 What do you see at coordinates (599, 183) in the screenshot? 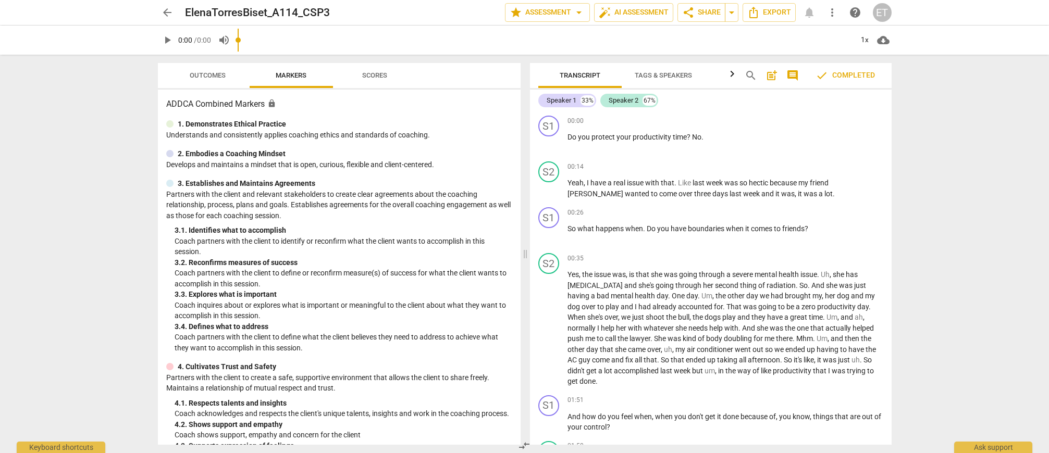
I see `span: have` at bounding box center [599, 183].